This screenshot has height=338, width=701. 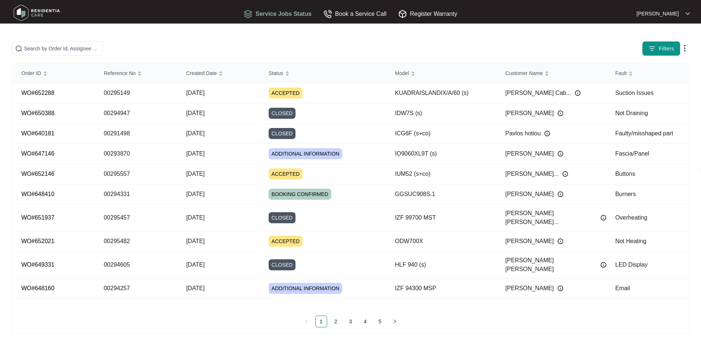 I want to click on td: IUM52 (s+co), so click(x=441, y=174).